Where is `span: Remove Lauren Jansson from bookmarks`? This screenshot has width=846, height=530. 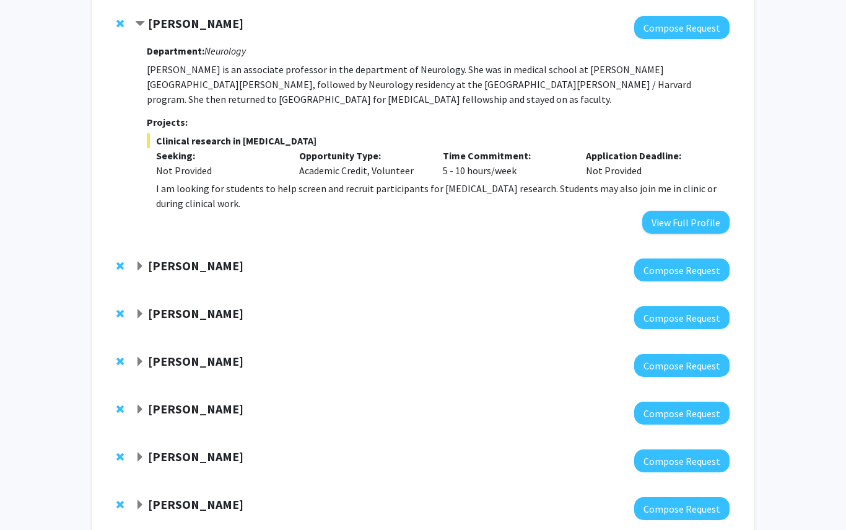 span: Remove Lauren Jansson from bookmarks is located at coordinates (120, 409).